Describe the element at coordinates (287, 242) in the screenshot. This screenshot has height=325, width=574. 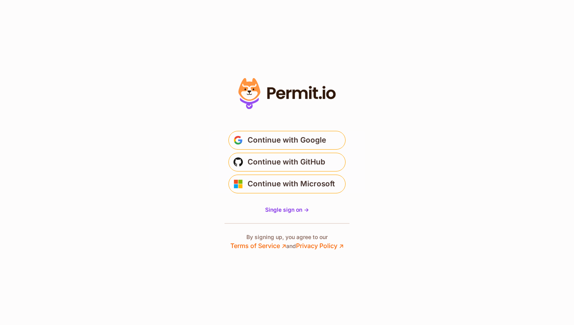
I see `p: By signing up, you agree to our and` at that location.